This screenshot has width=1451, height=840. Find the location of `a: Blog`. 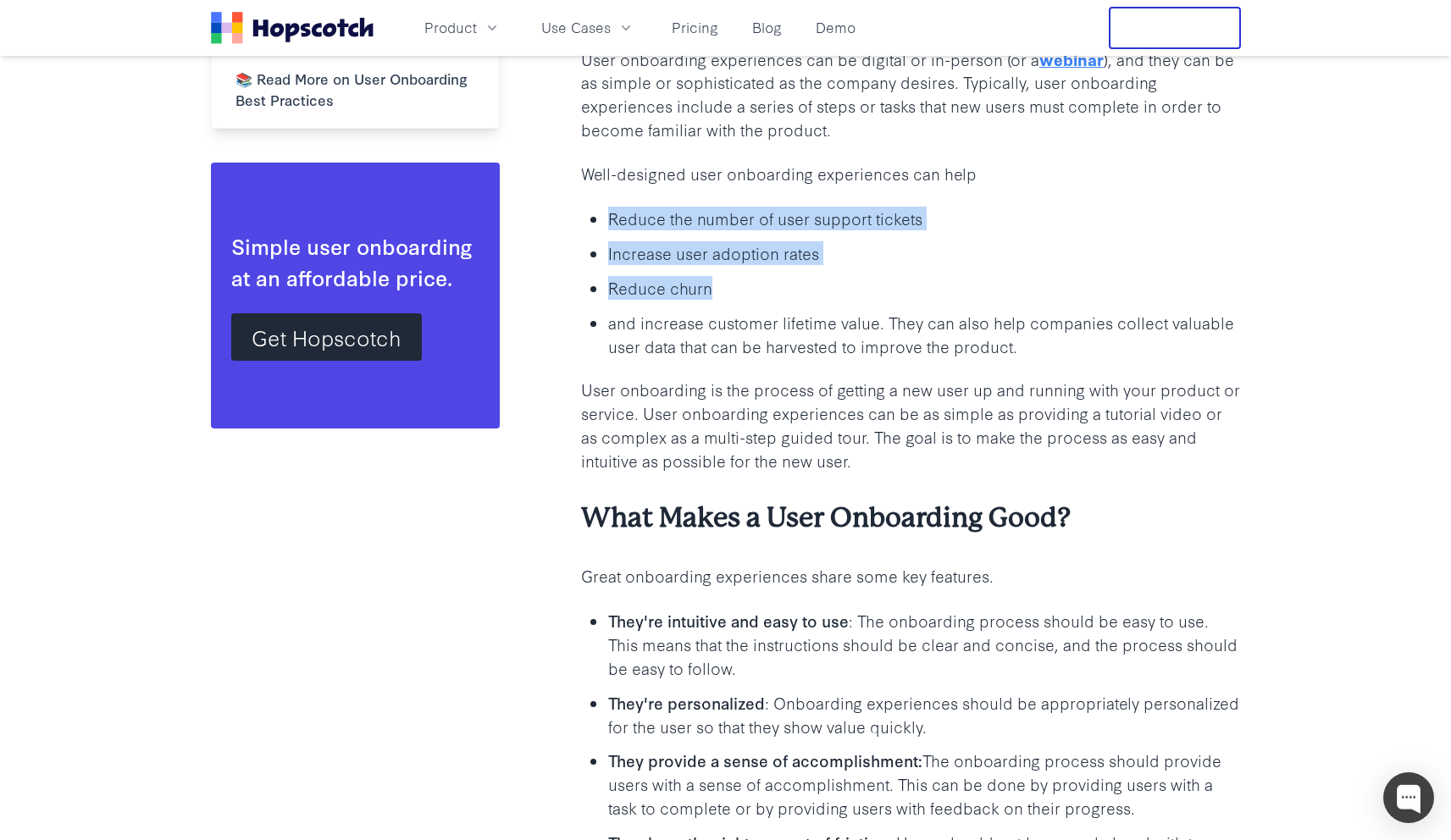

a: Blog is located at coordinates (767, 27).